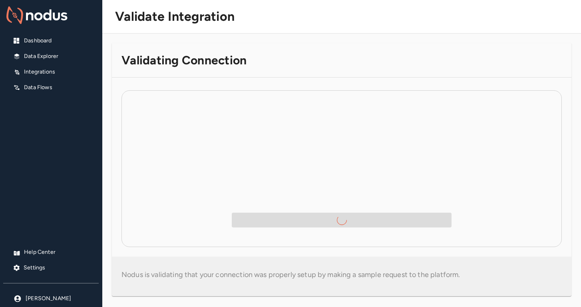 The width and height of the screenshot is (581, 307). I want to click on p: Data Flows, so click(58, 87).